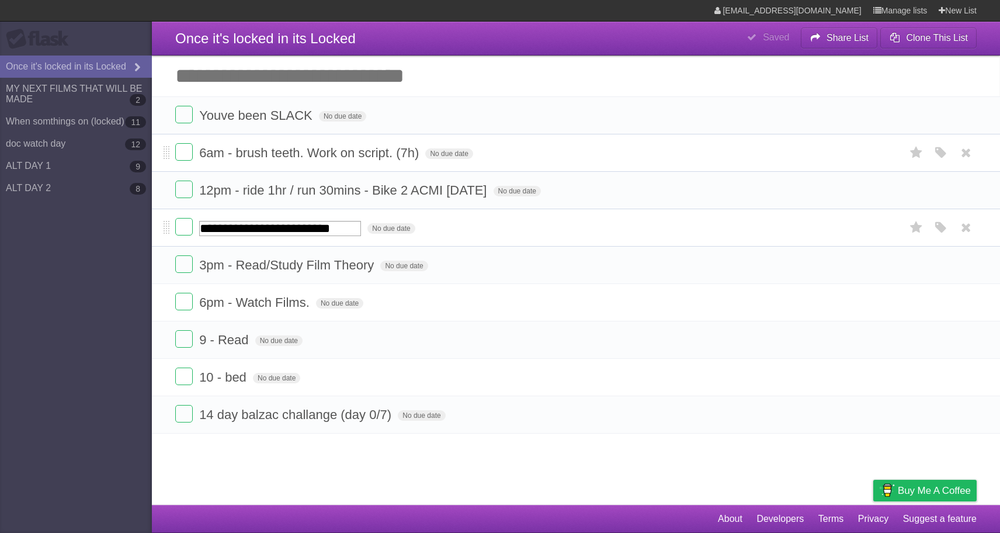 Image resolution: width=1000 pixels, height=533 pixels. What do you see at coordinates (832, 519) in the screenshot?
I see `a: Terms` at bounding box center [832, 519].